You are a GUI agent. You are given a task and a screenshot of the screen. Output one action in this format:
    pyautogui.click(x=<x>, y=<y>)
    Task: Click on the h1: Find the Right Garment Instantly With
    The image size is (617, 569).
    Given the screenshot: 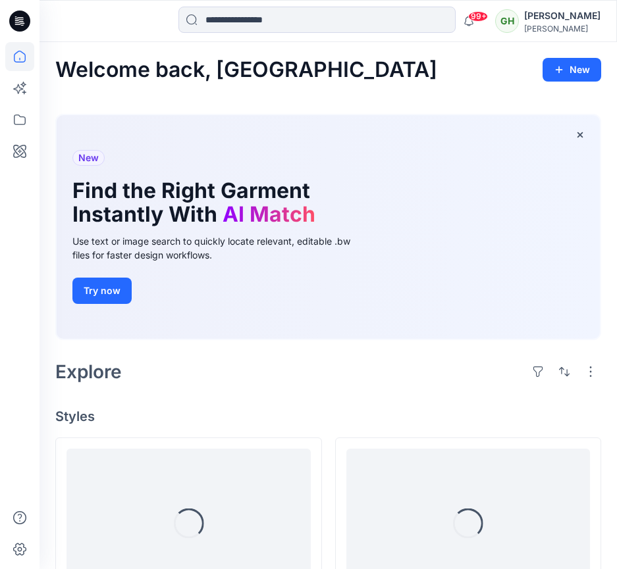 What is the action you would take?
    pyautogui.click(x=211, y=203)
    